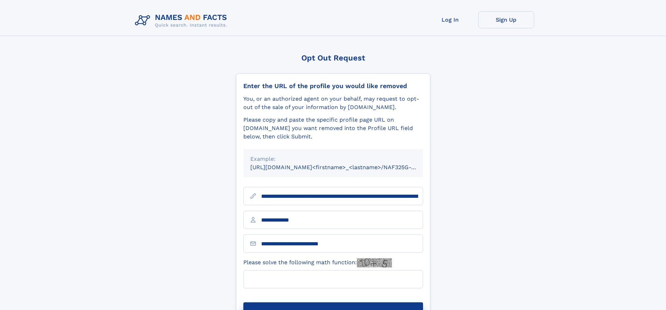  What do you see at coordinates (333, 86) in the screenshot?
I see `div: Enter the URL of the profile you would like removed` at bounding box center [333, 86].